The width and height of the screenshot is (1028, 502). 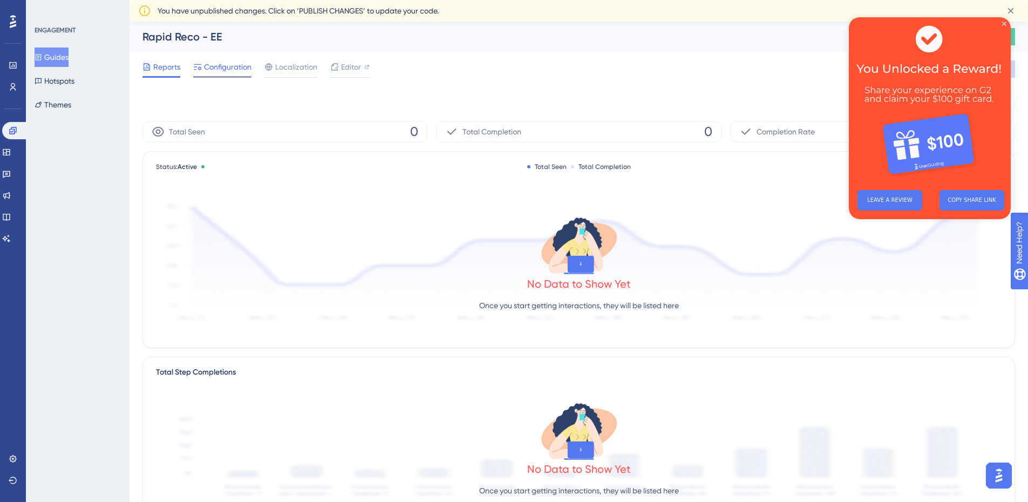 I want to click on button: LEAVE A REVIEW, so click(x=41, y=183).